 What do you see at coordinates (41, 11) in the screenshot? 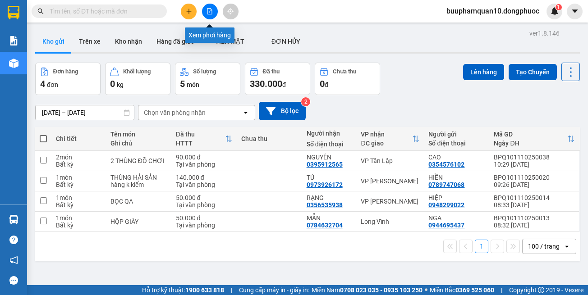
I see `span: search` at bounding box center [41, 11].